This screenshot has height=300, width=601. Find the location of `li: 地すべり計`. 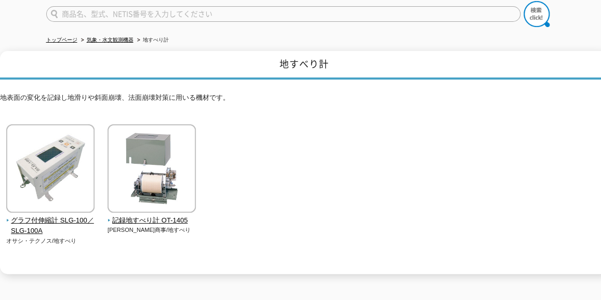

li: 地すべり計 is located at coordinates (152, 40).